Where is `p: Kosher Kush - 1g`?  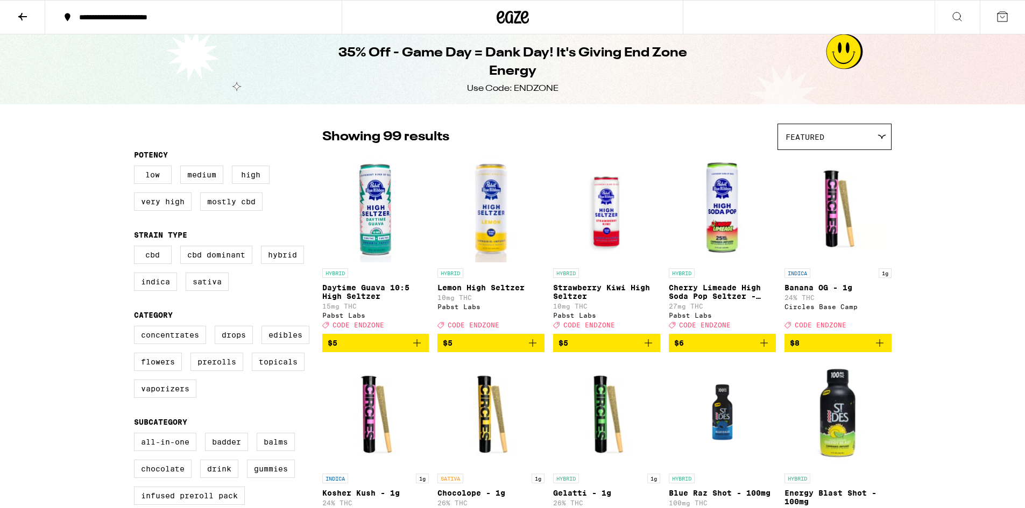
p: Kosher Kush - 1g is located at coordinates (376, 493).